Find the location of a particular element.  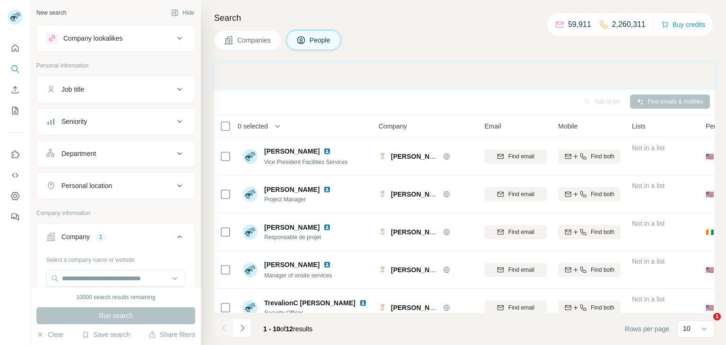

button: Hide is located at coordinates (182, 13).